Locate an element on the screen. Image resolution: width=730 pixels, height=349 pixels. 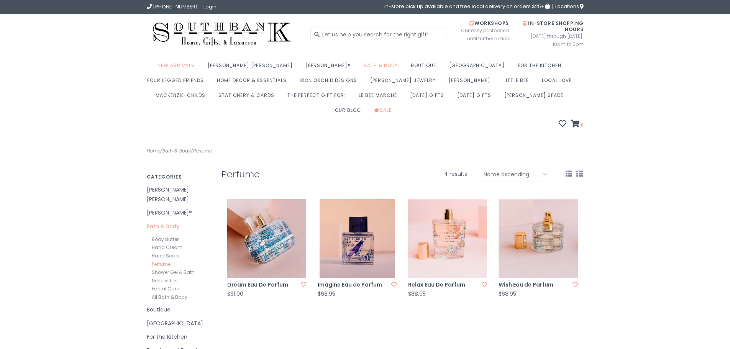
img: Southbank Gift Company -- Home, Gifts, and Luxuries is located at coordinates (222, 34).